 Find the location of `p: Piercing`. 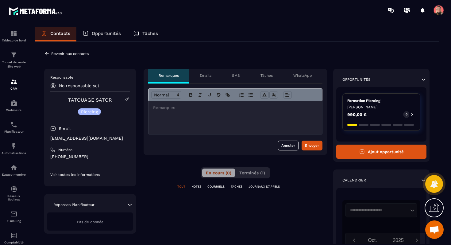

p: Piercing is located at coordinates (89, 112).